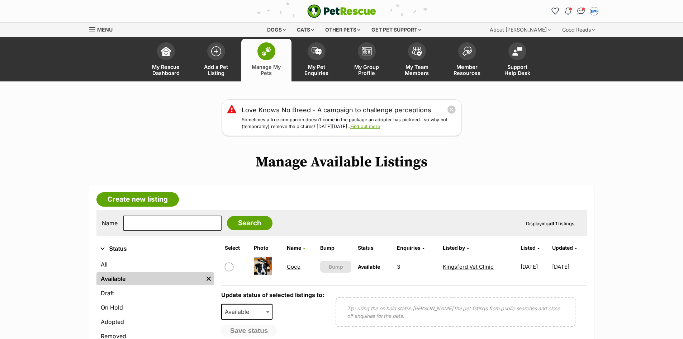 The image size is (683, 339). Describe the element at coordinates (530, 247) in the screenshot. I see `a: Listed` at that location.